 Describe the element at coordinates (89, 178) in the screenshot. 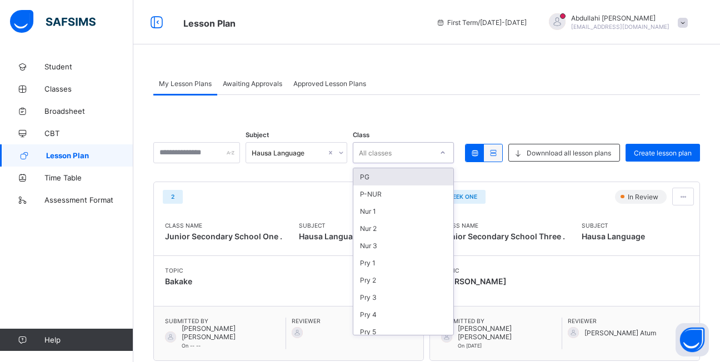

I see `span: Time Table` at that location.